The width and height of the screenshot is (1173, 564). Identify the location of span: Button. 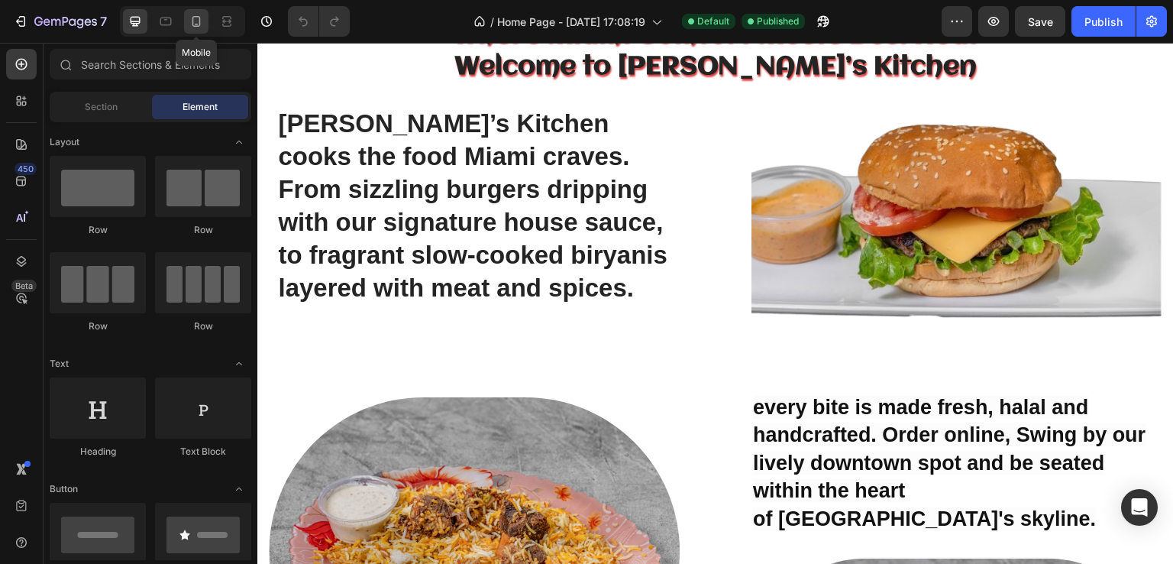
(63, 489).